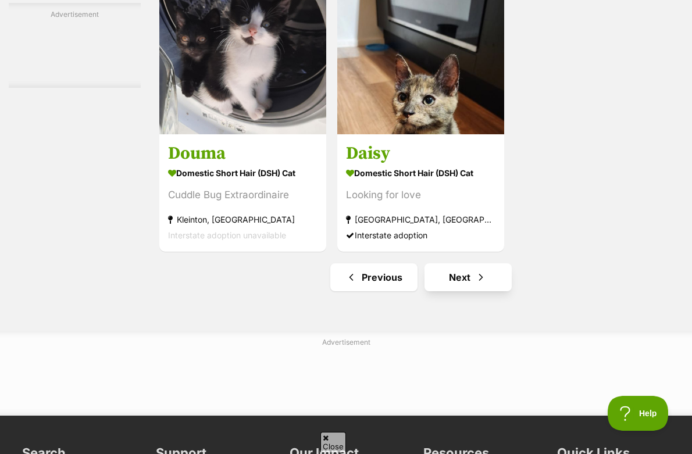 This screenshot has height=454, width=692. I want to click on span: Interstate adoption unavailable, so click(227, 235).